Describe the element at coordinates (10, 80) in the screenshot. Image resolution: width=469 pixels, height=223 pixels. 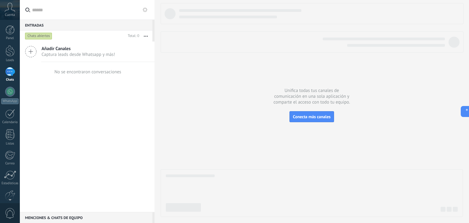
I see `div: Chats` at that location.